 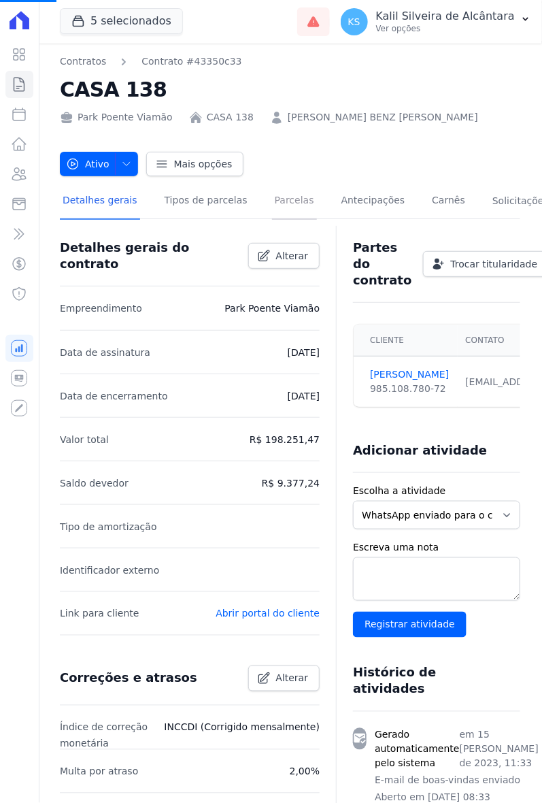 What do you see at coordinates (146, 256) in the screenshot?
I see `h3: Detalhes gerais do contrato` at bounding box center [146, 256].